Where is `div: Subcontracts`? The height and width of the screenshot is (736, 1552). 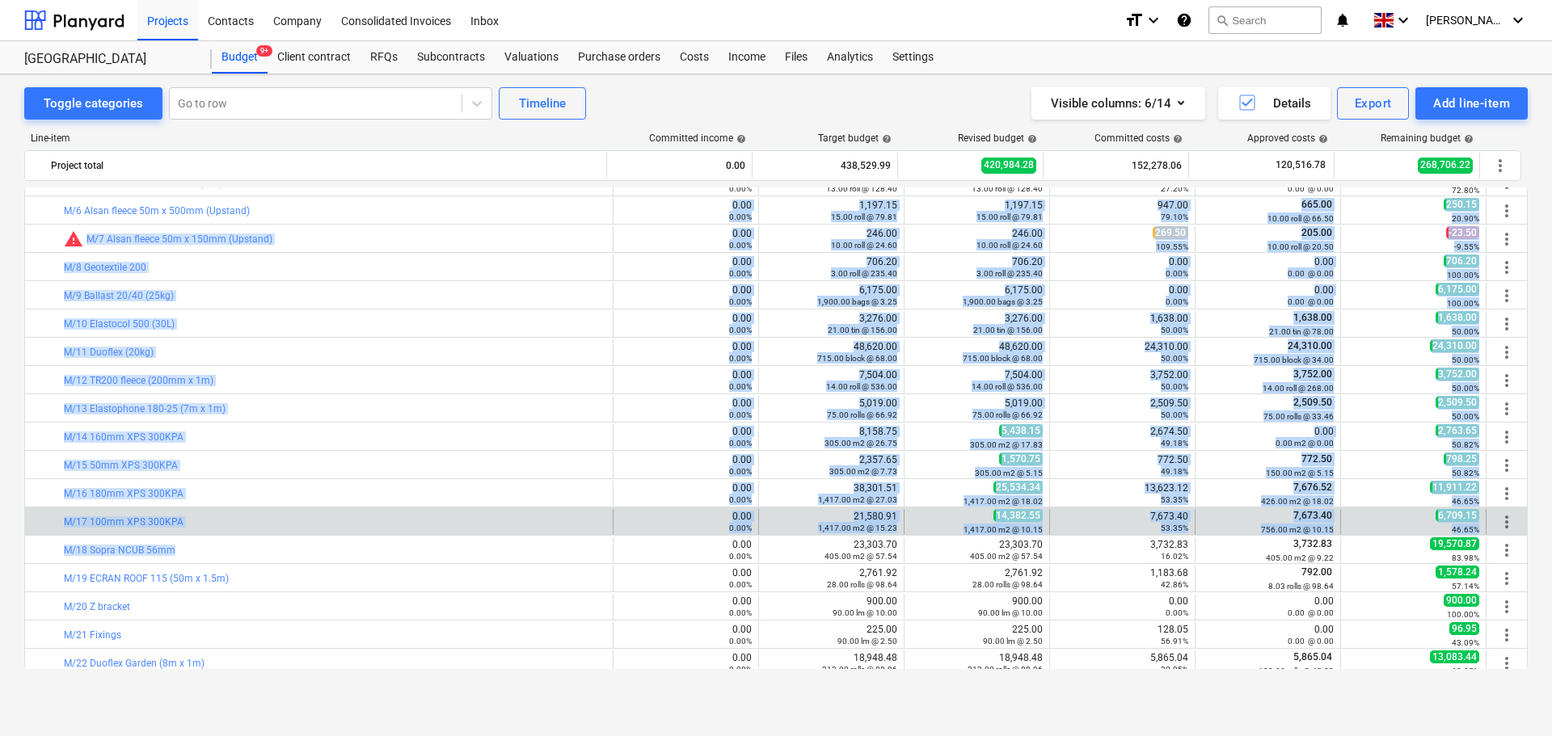
div: Subcontracts is located at coordinates (451, 57).